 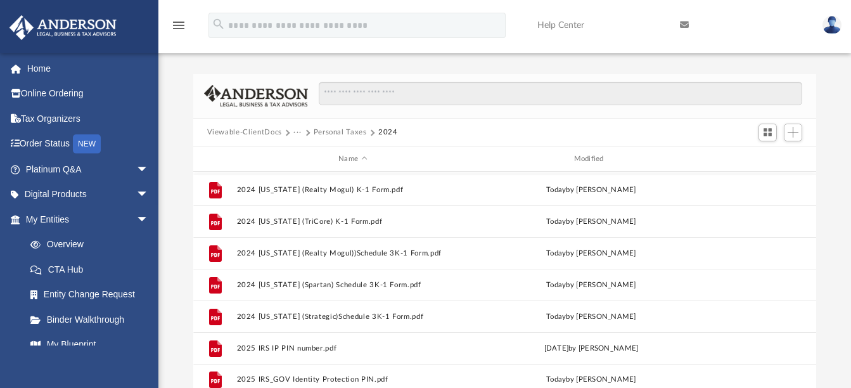 I want to click on a: Digital Productsarrow_drop_down, so click(x=88, y=195).